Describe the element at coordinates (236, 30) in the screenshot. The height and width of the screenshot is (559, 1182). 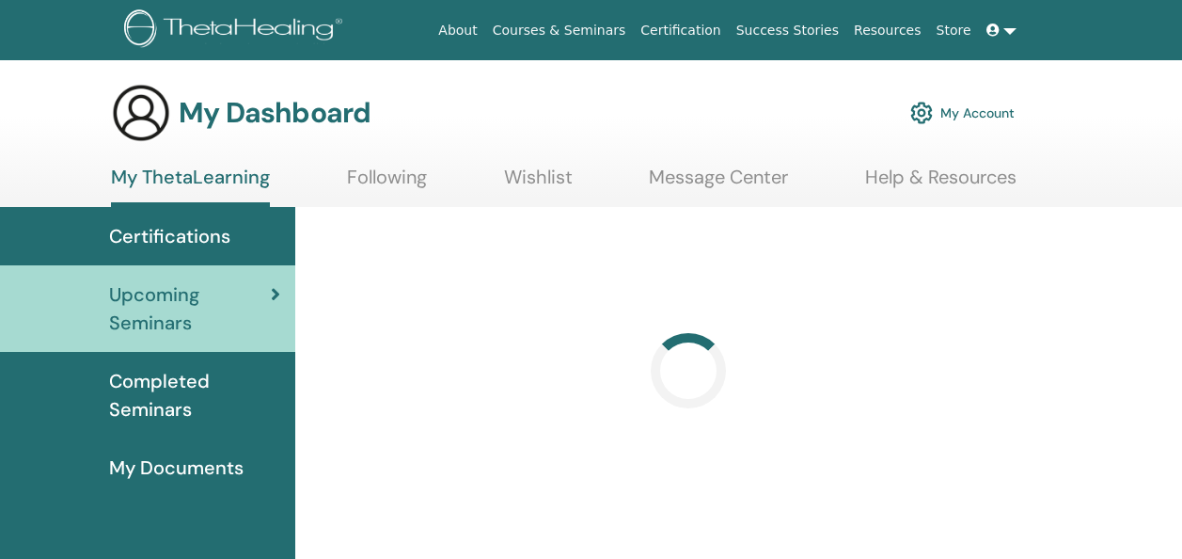
I see `img: logo.png` at that location.